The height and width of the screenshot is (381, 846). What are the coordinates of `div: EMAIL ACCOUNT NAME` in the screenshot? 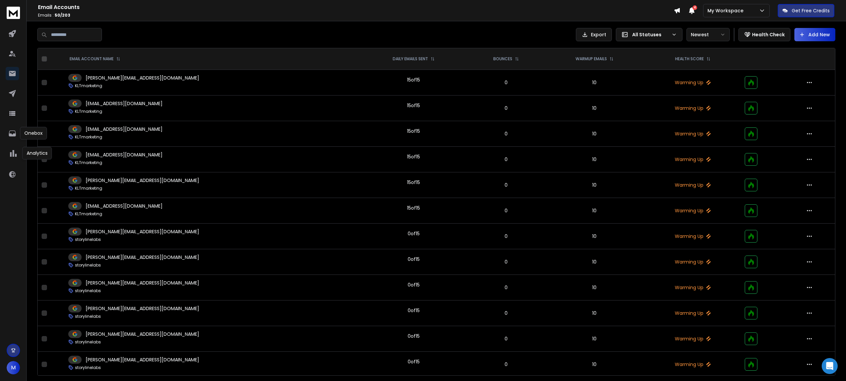 It's located at (95, 59).